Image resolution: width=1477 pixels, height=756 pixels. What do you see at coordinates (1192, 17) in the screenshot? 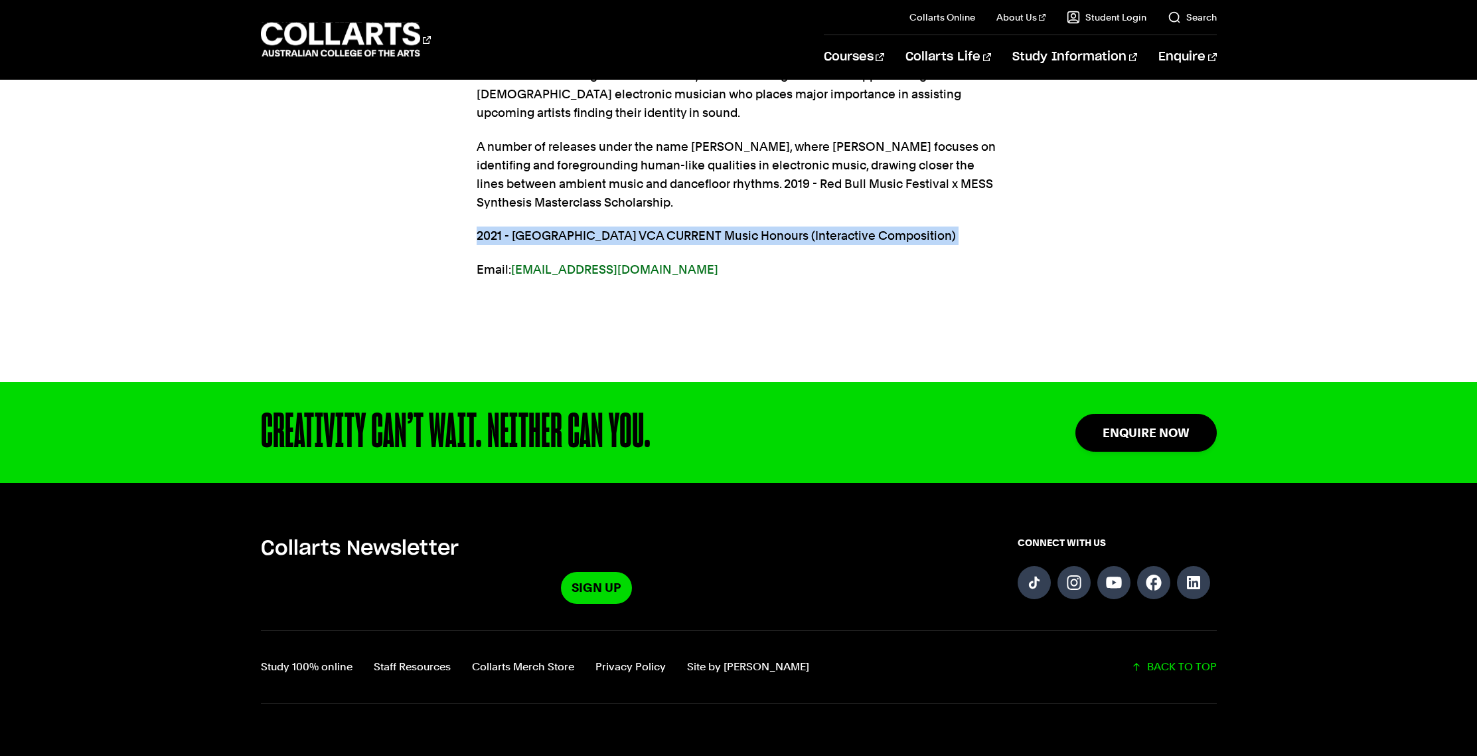
I see `a: Search` at bounding box center [1192, 17].